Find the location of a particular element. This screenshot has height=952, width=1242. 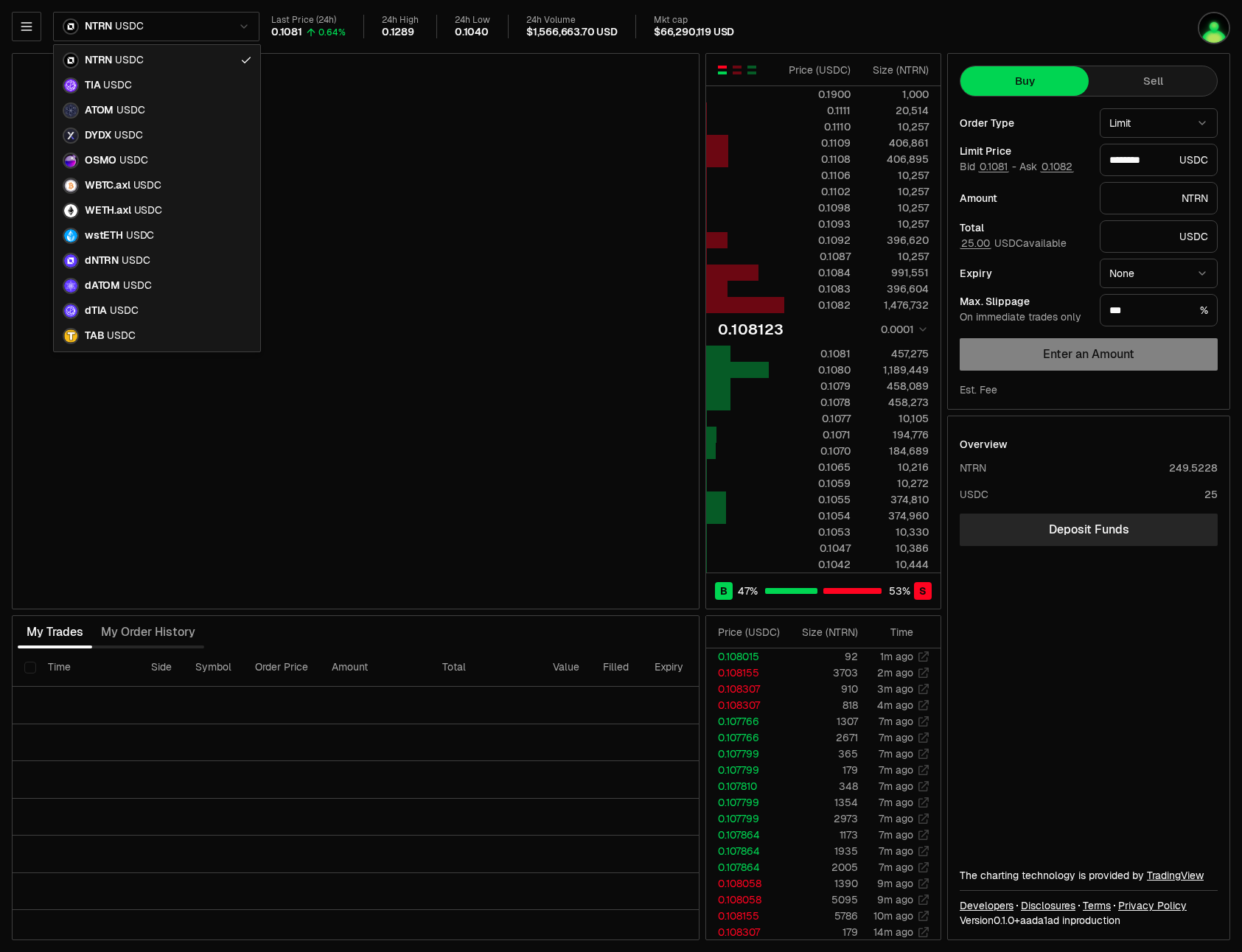

img: ATOM Logo is located at coordinates (70, 111).